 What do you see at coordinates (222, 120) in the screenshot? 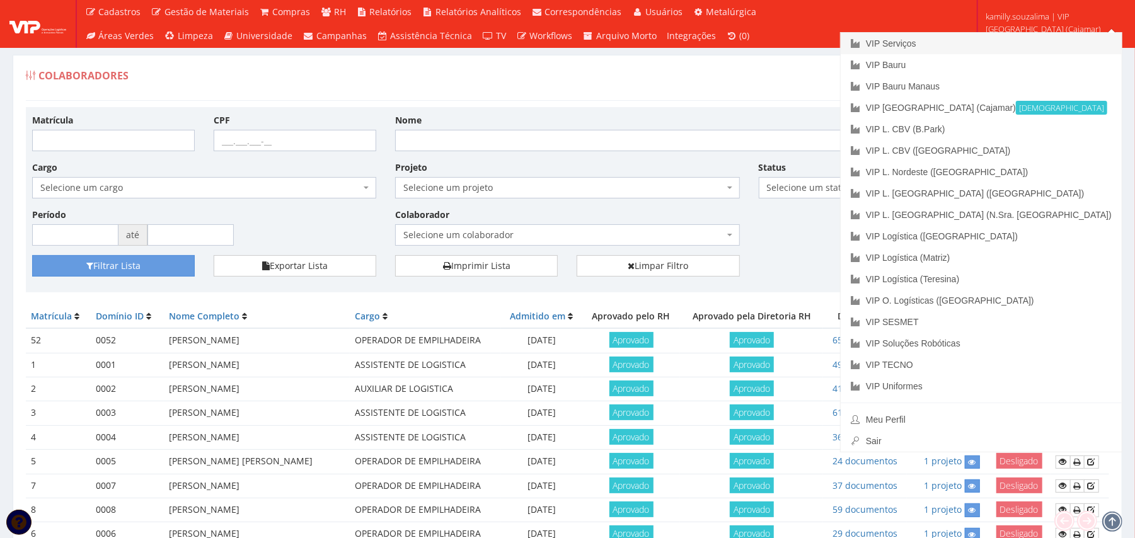
I see `label: CPF` at bounding box center [222, 120].